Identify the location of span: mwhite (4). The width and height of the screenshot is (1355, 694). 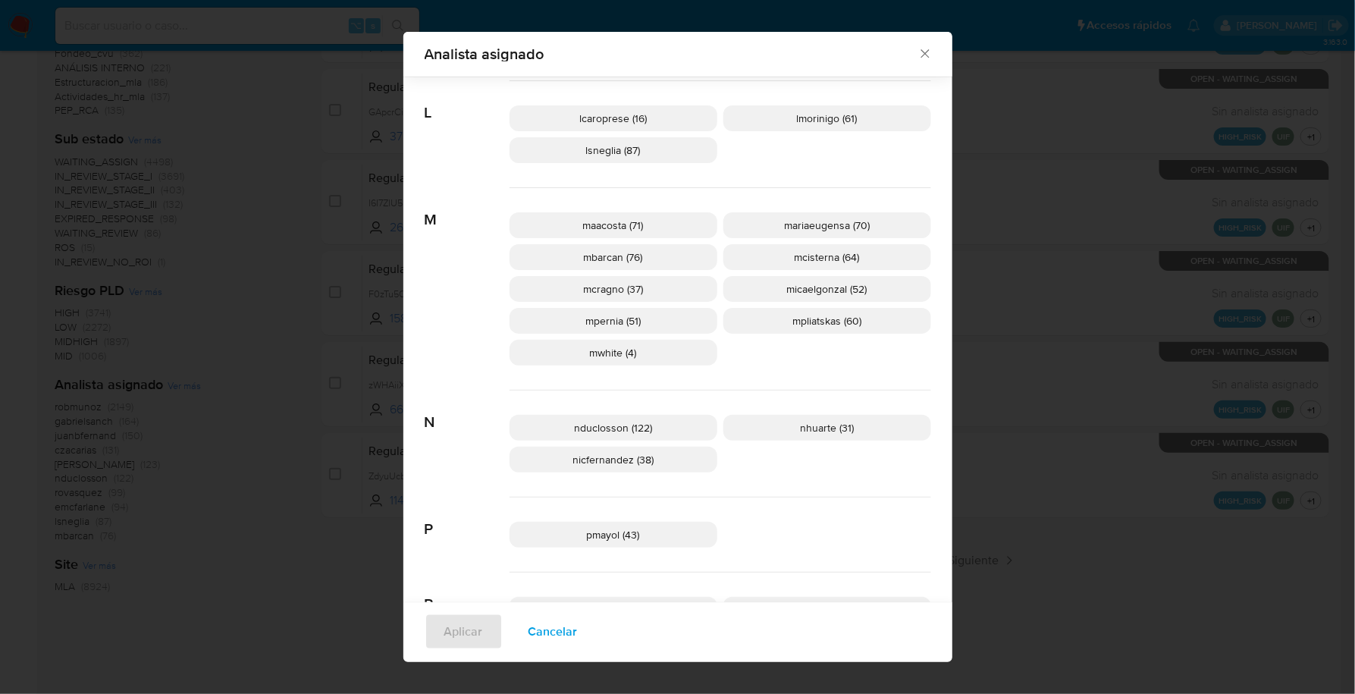
(613, 352).